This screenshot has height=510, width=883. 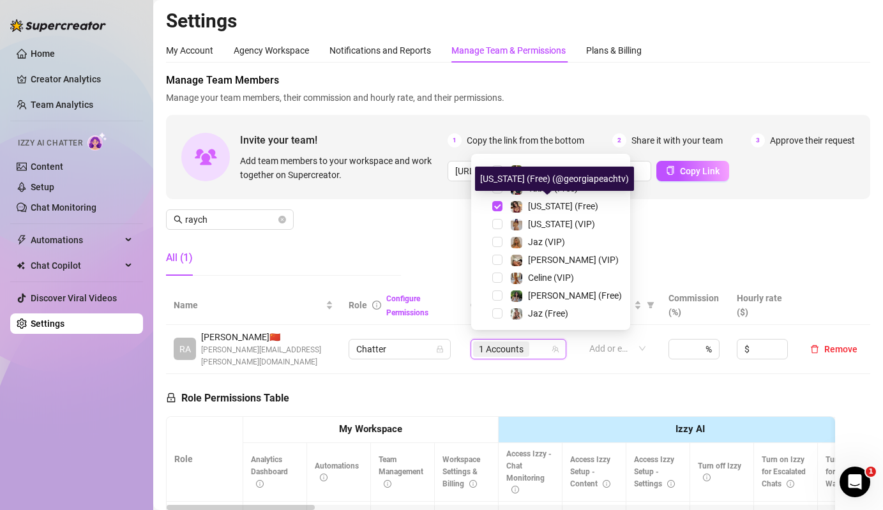 I want to click on a: Chat Monitoring, so click(x=63, y=207).